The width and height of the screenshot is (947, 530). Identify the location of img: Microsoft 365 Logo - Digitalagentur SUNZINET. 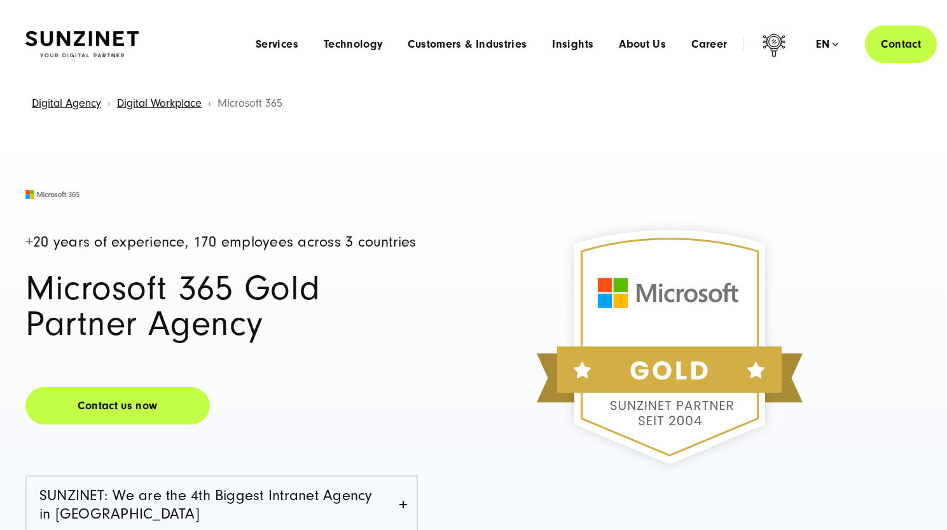
(52, 195).